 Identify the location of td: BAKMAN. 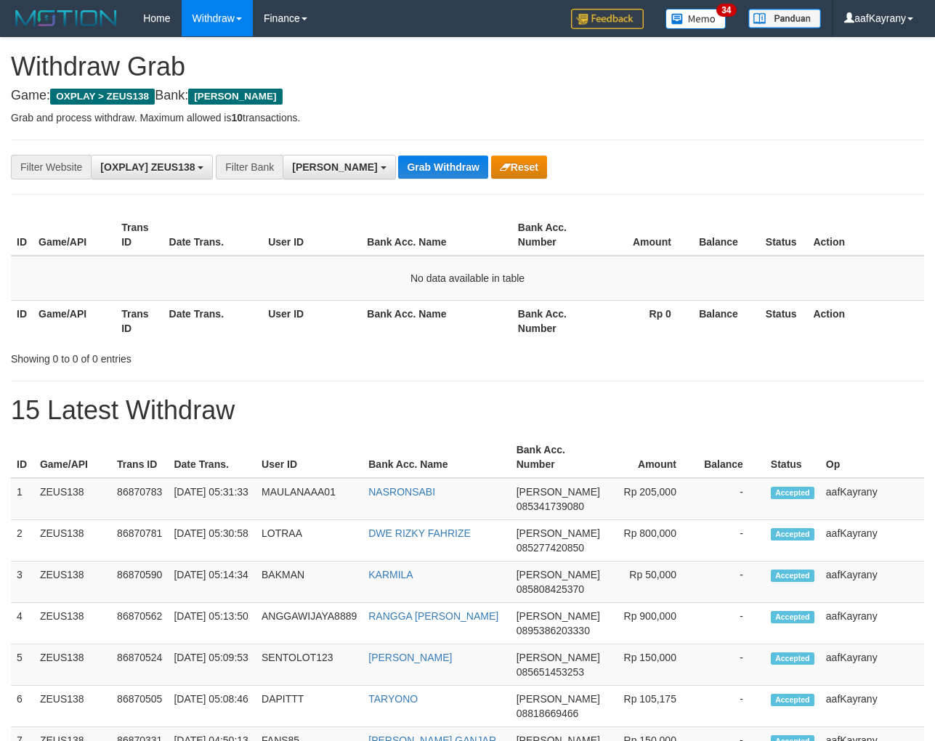
(309, 582).